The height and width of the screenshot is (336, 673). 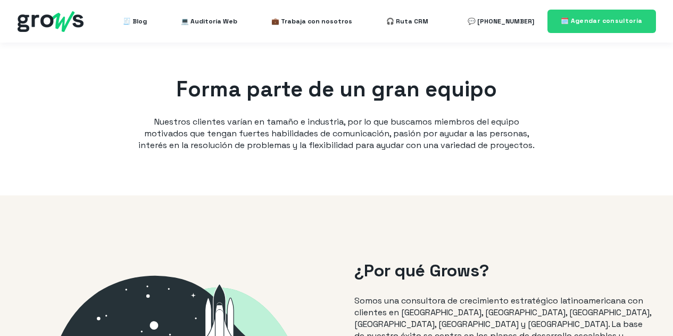 I want to click on a: 🧾 Blog, so click(x=135, y=21).